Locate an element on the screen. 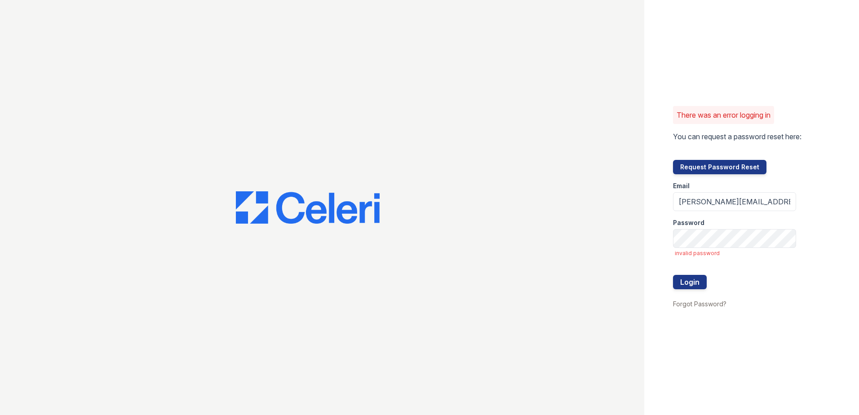  button: Request Password Reset is located at coordinates (720, 167).